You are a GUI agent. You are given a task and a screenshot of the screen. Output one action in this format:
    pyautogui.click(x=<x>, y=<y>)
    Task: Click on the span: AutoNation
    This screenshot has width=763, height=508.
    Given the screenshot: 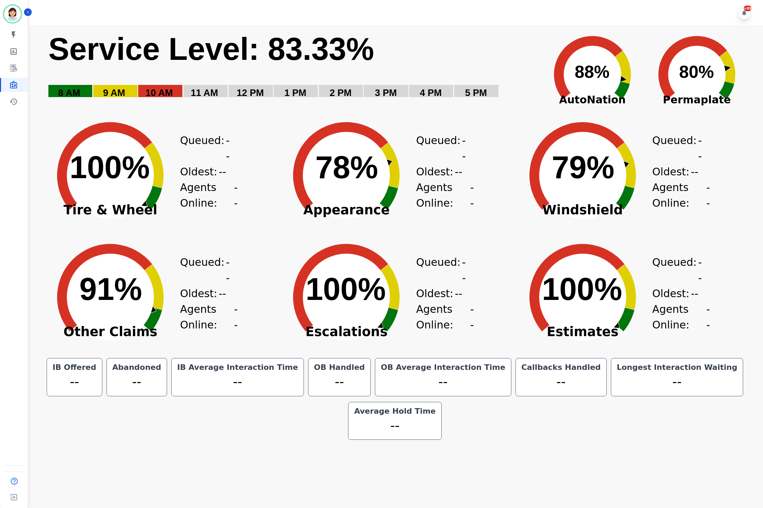 What is the action you would take?
    pyautogui.click(x=592, y=100)
    